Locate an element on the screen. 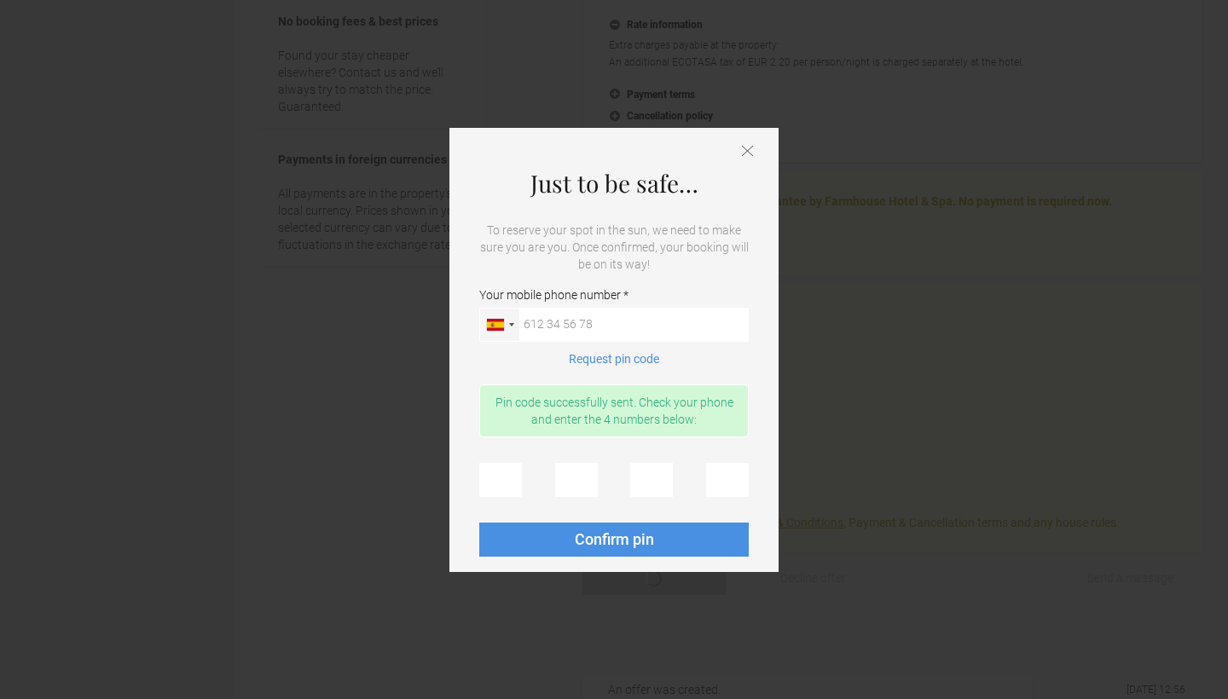 This screenshot has width=1228, height=699. span: Your mobile phone number is located at coordinates (554, 295).